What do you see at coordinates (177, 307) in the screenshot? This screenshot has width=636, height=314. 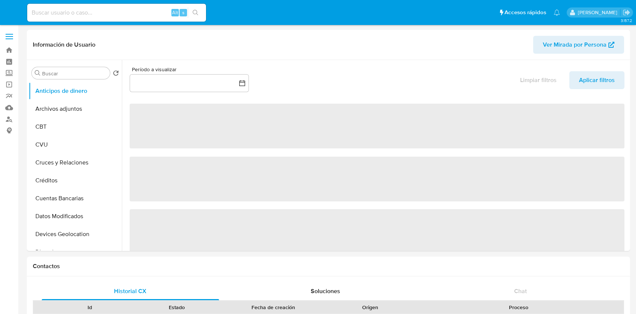 I see `div: Estado` at bounding box center [177, 307].